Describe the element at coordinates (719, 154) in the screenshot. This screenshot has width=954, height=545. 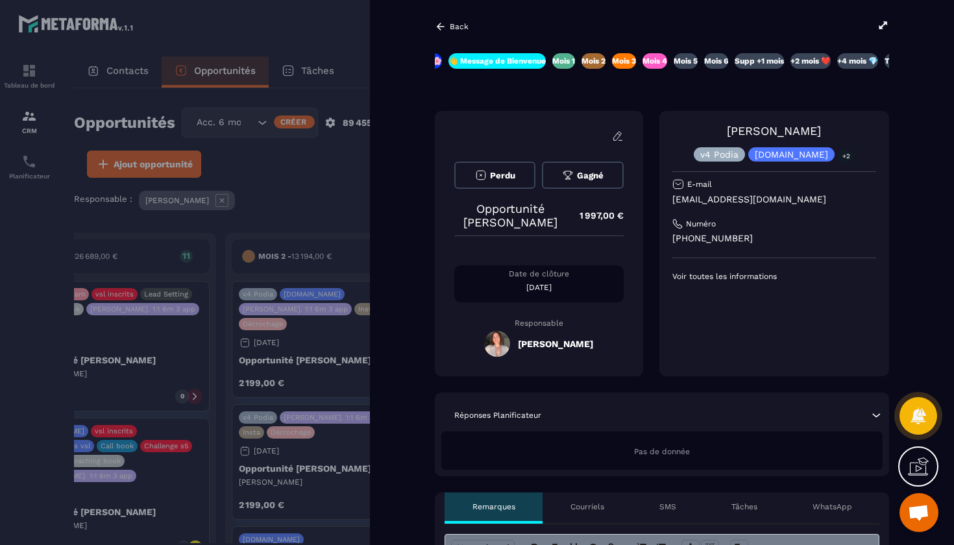
I see `p: v4 Podia` at that location.